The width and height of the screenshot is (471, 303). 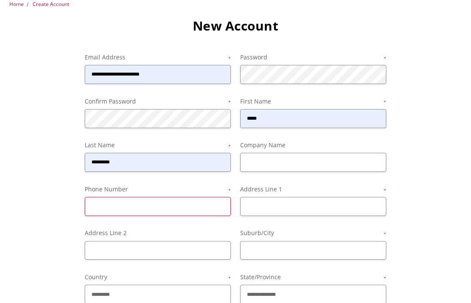 I want to click on label: Address Line 1, so click(x=313, y=189).